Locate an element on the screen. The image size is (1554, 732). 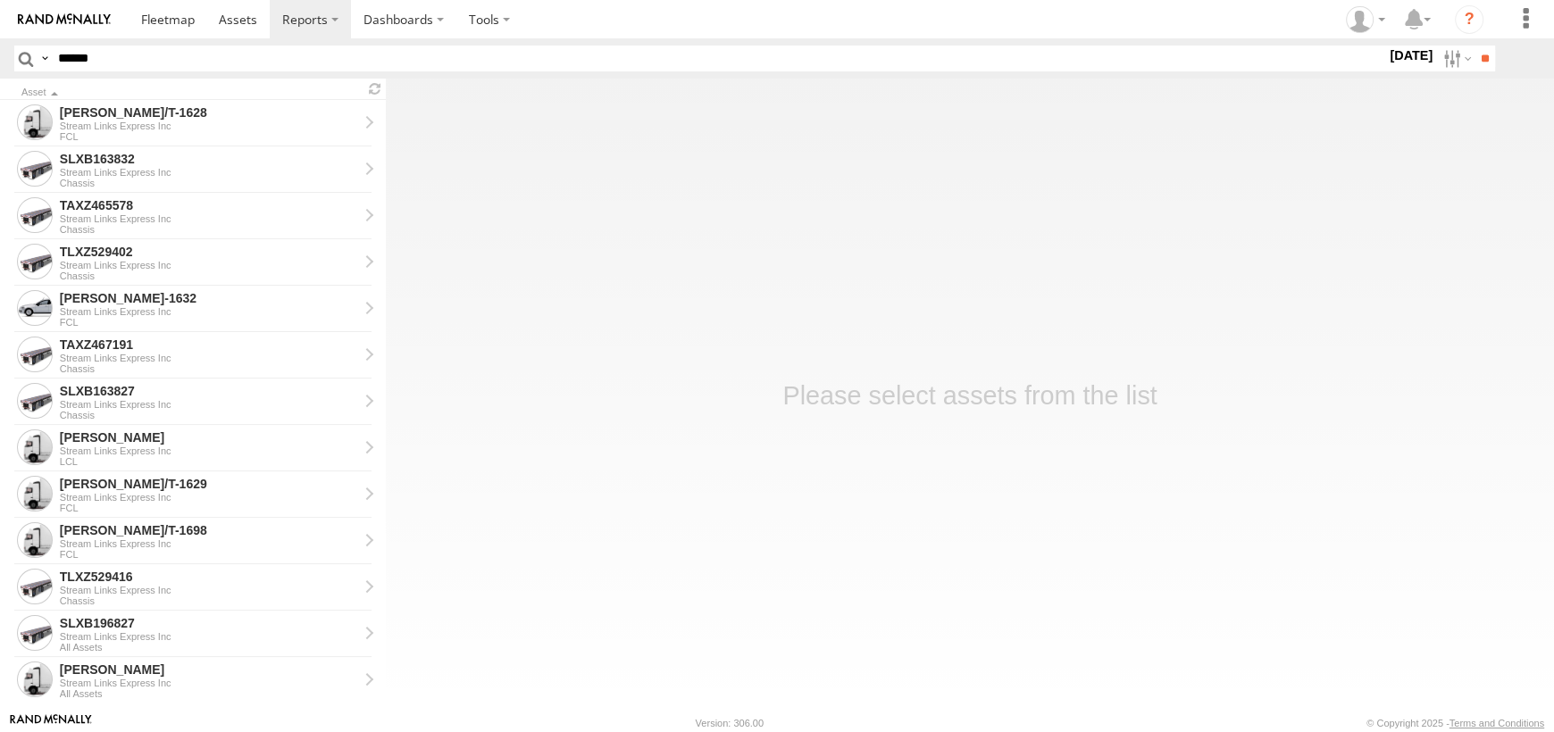
label: Search Filter Options is located at coordinates (1455, 58).